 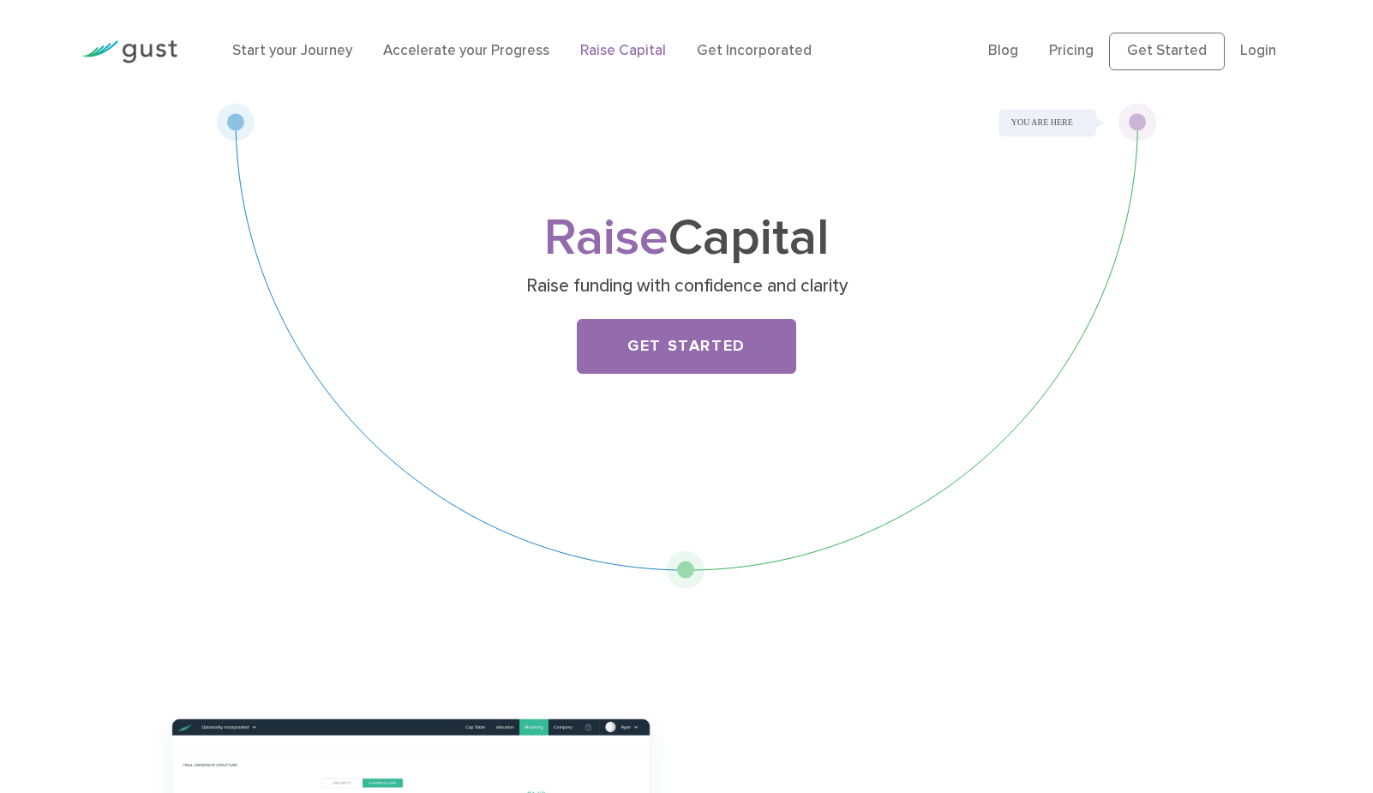 I want to click on a: Blog, so click(x=1003, y=51).